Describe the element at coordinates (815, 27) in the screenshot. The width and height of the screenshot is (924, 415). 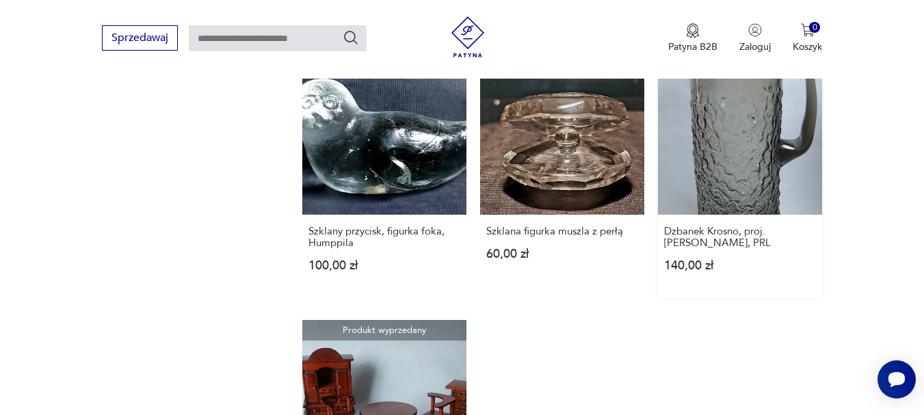
I see `div: 0` at that location.